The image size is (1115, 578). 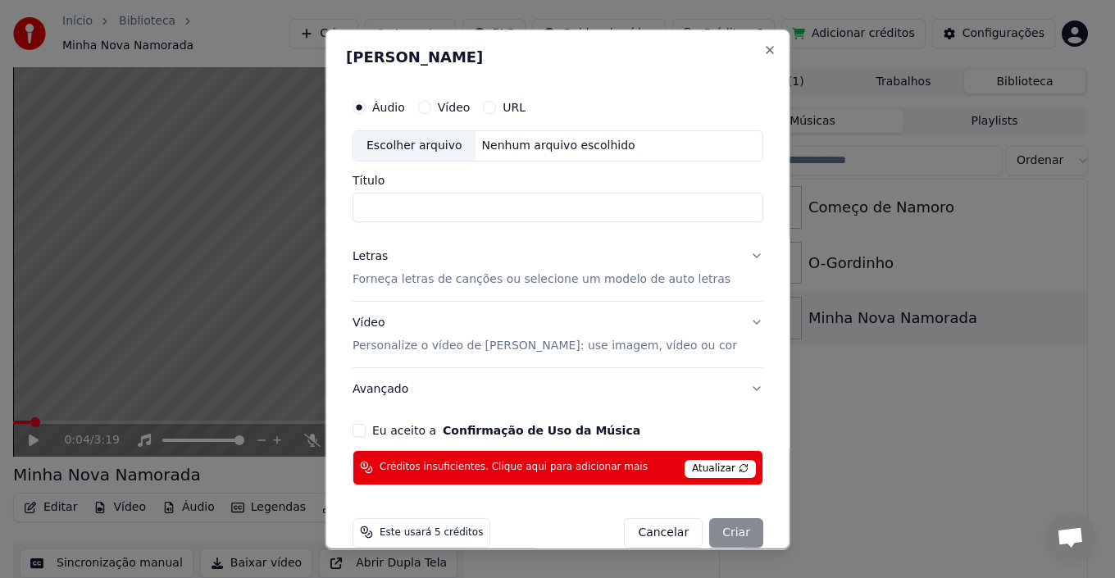 I want to click on div: Vídeo, so click(x=544, y=334).